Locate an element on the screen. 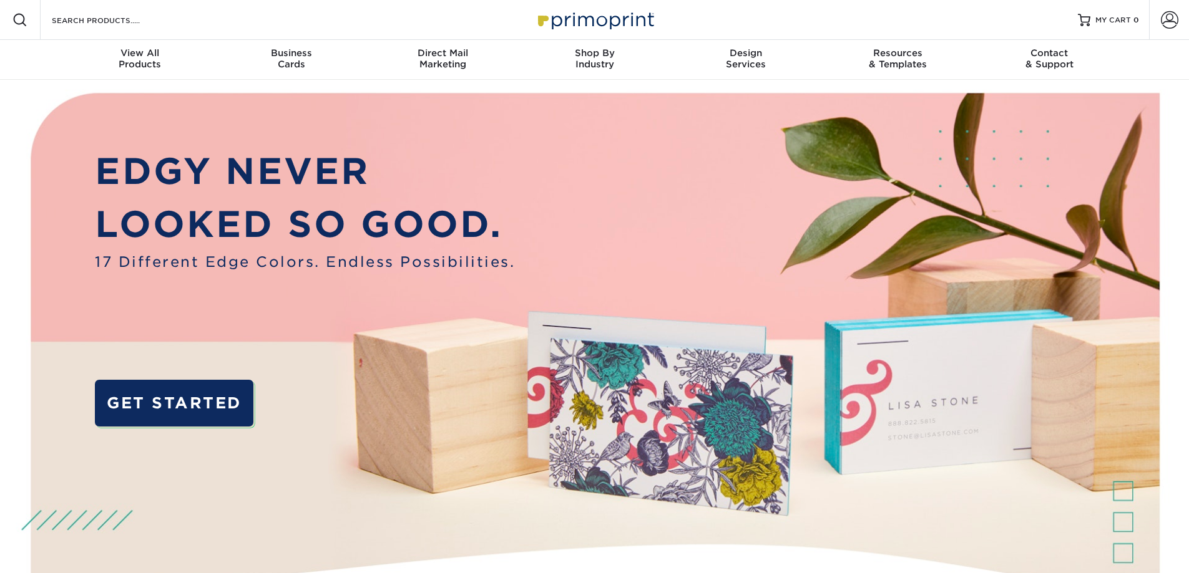 This screenshot has height=573, width=1189. span: 17 Different Edge Colors. Endless Possibilities. is located at coordinates (304, 262).